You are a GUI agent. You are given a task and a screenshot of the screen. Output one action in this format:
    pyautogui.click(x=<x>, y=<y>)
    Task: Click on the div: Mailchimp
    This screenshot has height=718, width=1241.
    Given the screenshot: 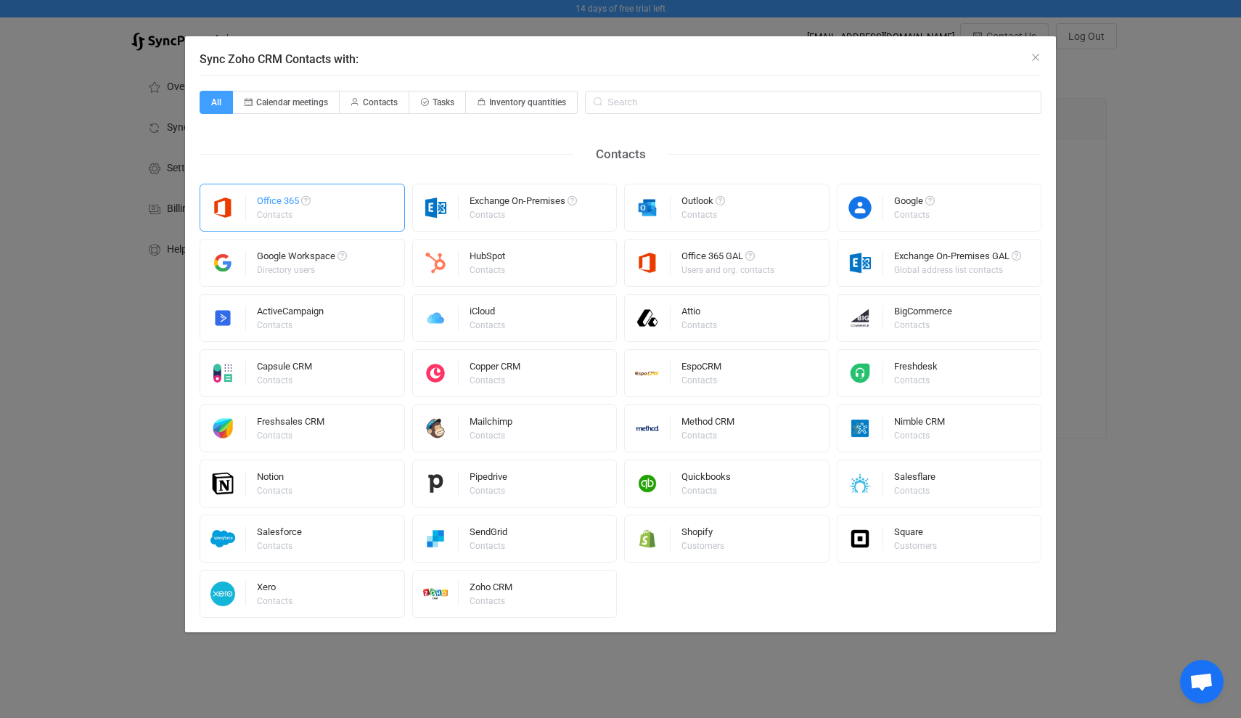 What is the action you would take?
    pyautogui.click(x=491, y=424)
    